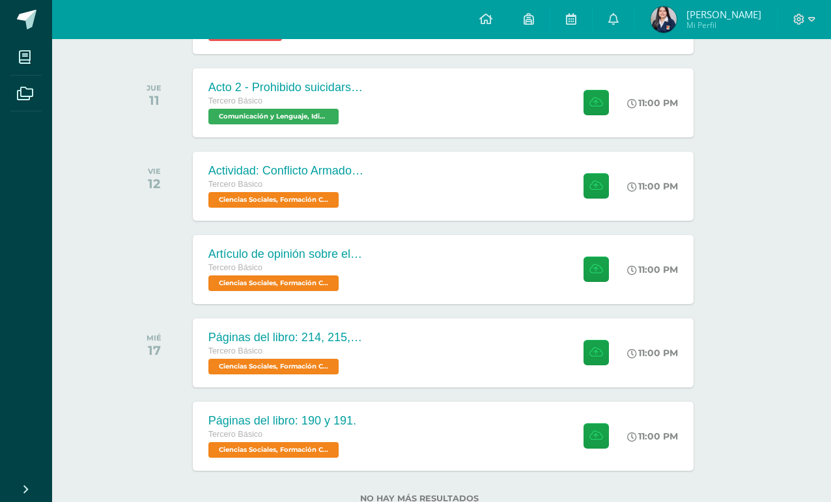  Describe the element at coordinates (154, 338) in the screenshot. I see `div: MIÉ` at that location.